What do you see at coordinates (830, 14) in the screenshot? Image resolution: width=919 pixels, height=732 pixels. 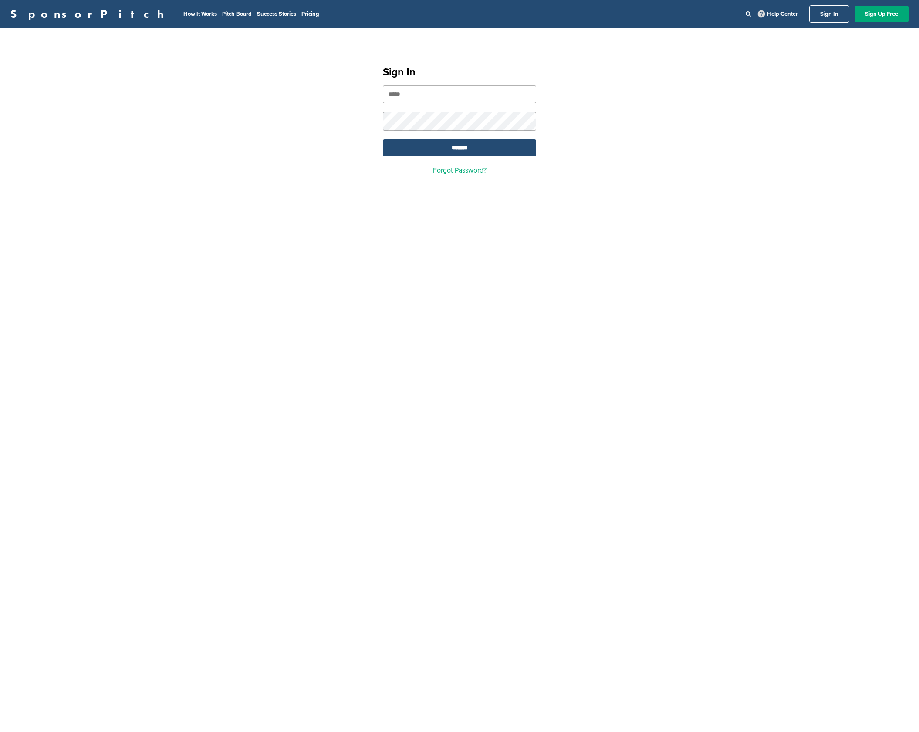 I see `a: Sign In` at bounding box center [830, 14].